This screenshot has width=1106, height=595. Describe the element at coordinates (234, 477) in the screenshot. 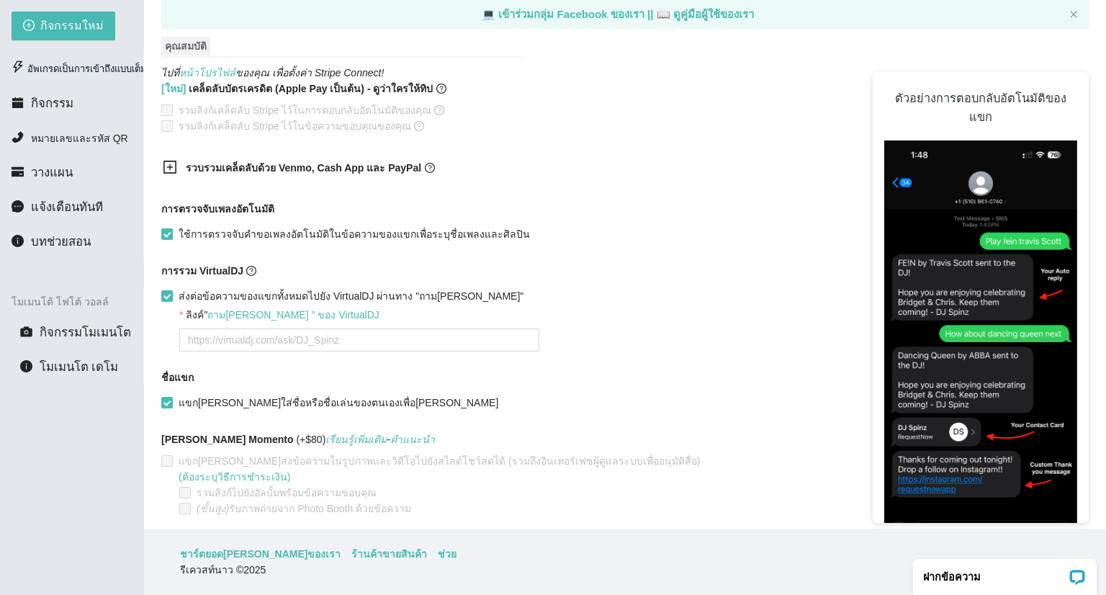

I see `a: (ต้องระบุวิธีการชำระเงิน)` at that location.